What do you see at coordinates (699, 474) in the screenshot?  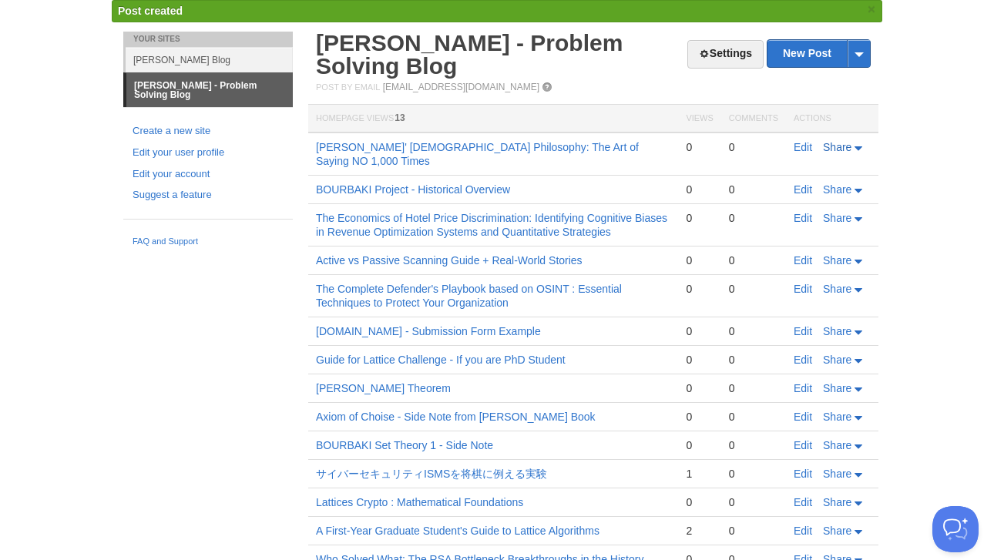 I see `div: 1` at bounding box center [699, 474].